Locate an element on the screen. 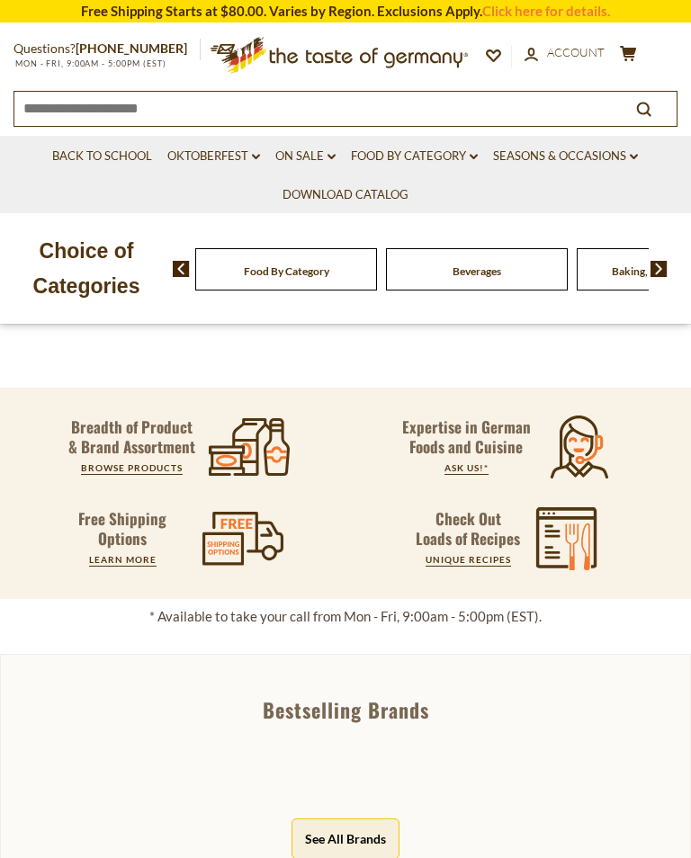 Image resolution: width=691 pixels, height=858 pixels. a: Beverages is located at coordinates (477, 271).